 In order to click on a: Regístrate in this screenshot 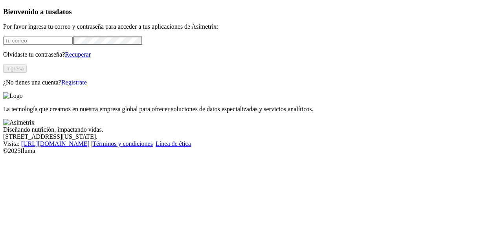, I will do `click(74, 82)`.